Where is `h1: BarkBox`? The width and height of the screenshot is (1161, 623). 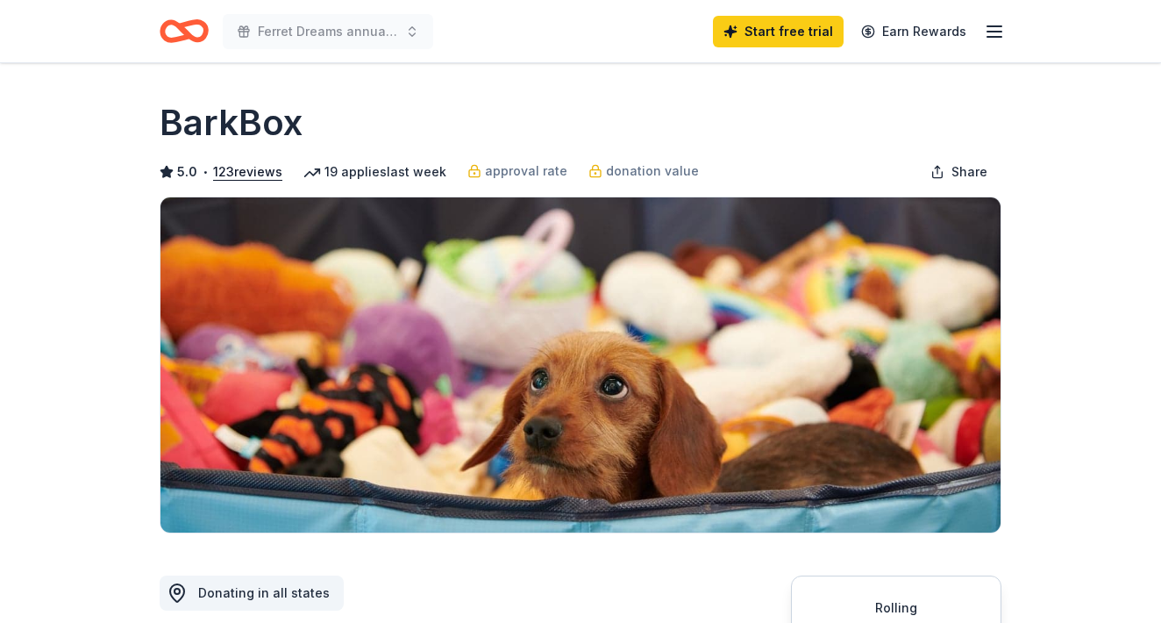 h1: BarkBox is located at coordinates (231, 123).